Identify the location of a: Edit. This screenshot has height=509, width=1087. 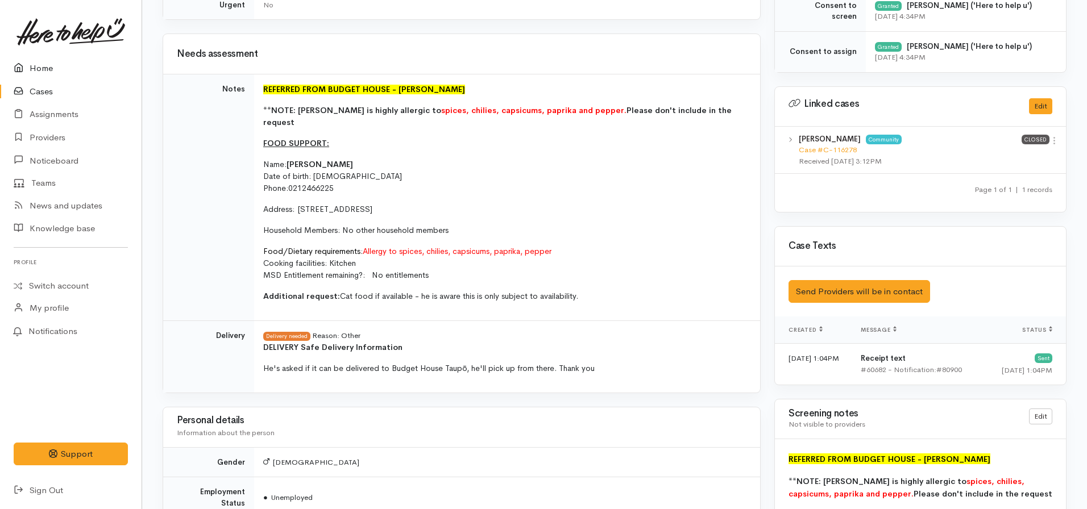
(1040, 417).